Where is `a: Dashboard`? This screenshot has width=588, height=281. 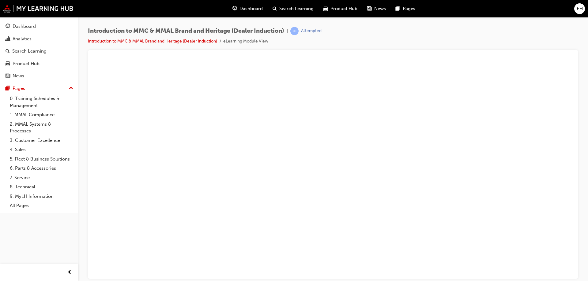 a: Dashboard is located at coordinates (39, 26).